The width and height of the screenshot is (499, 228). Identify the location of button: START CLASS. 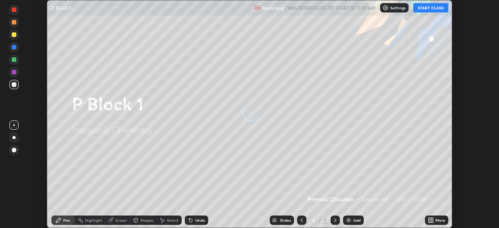
(431, 8).